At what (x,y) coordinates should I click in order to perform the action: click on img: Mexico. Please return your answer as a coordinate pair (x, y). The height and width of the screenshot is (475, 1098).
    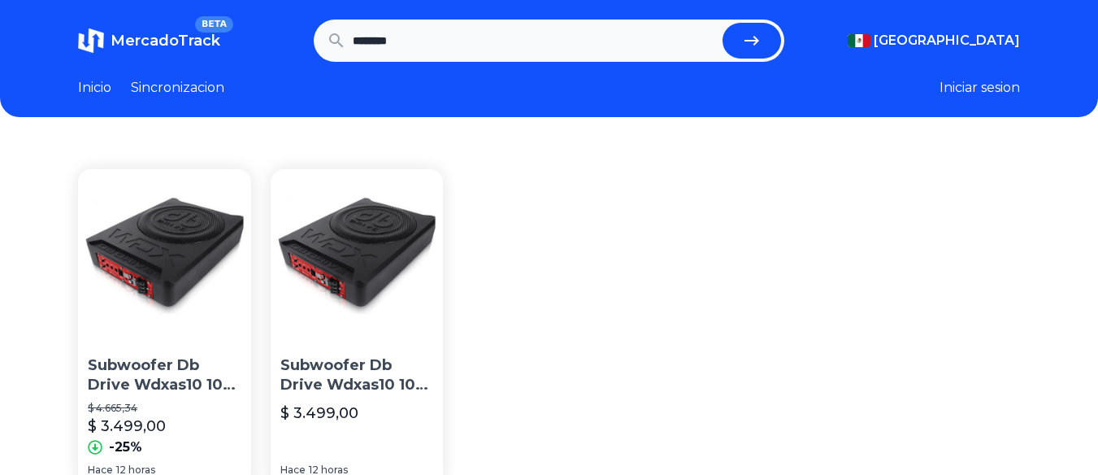
    Looking at the image, I should click on (859, 41).